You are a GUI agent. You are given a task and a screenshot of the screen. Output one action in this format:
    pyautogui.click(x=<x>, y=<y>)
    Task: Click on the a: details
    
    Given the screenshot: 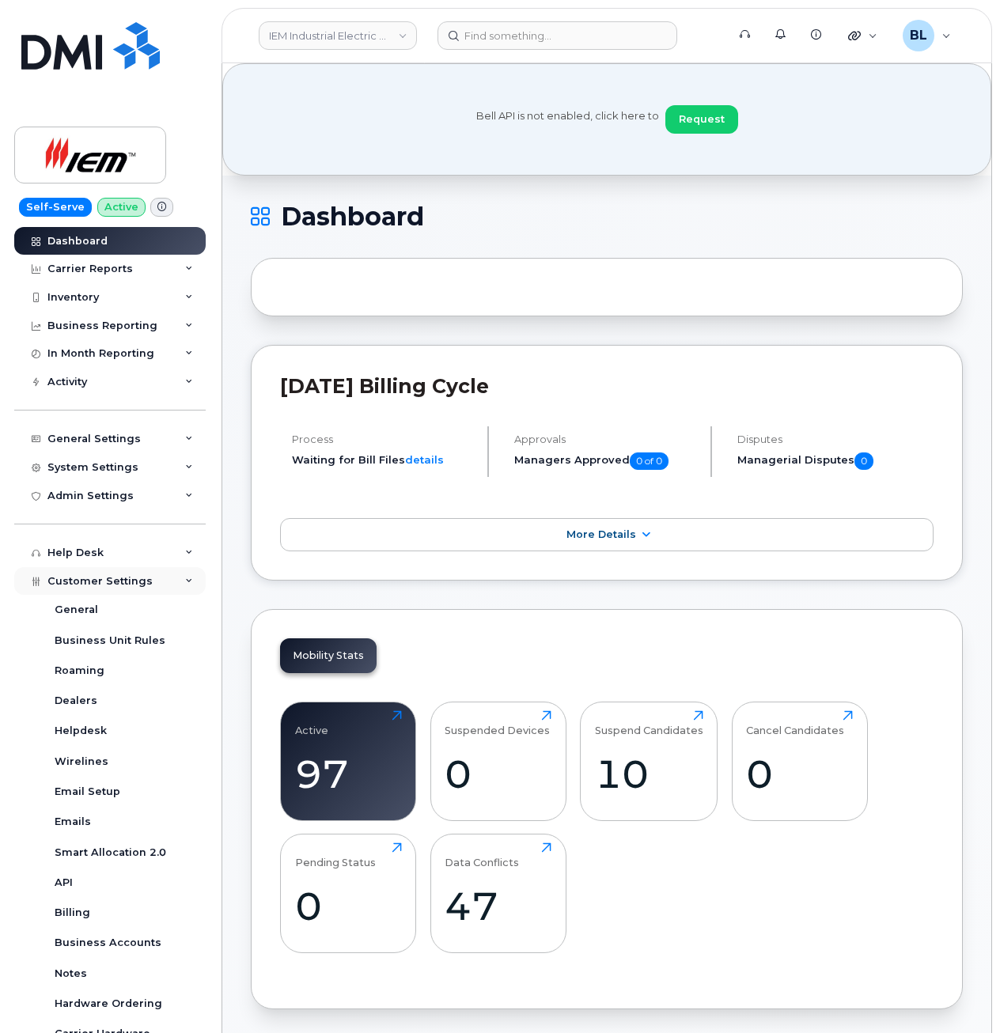 What is the action you would take?
    pyautogui.click(x=424, y=460)
    